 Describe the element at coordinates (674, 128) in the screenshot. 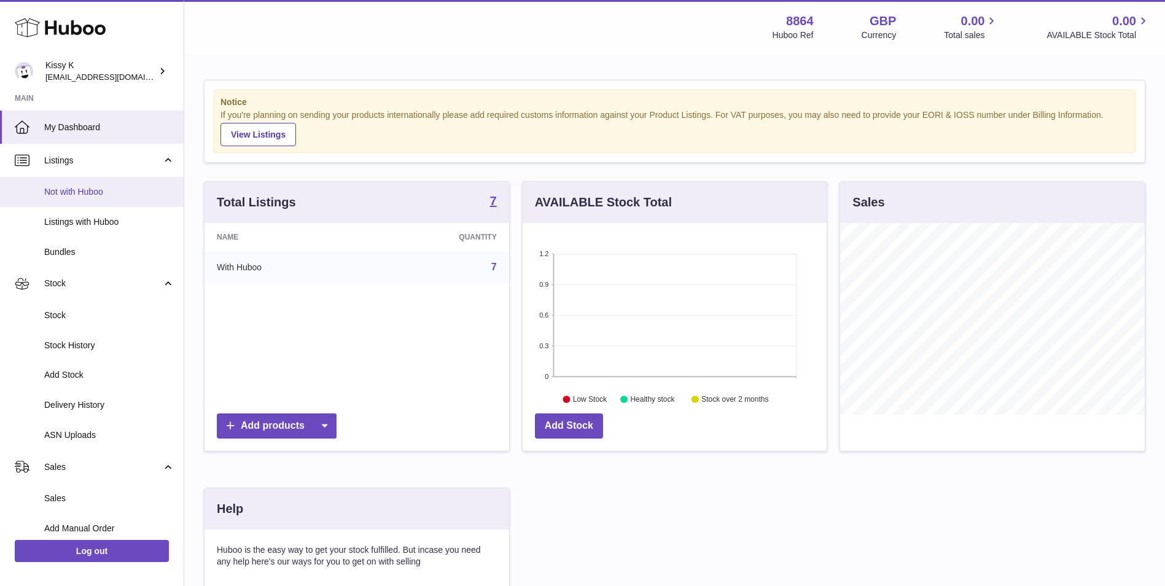

I see `div: If you're planning on sending your products internationally please add required customs informati...` at that location.